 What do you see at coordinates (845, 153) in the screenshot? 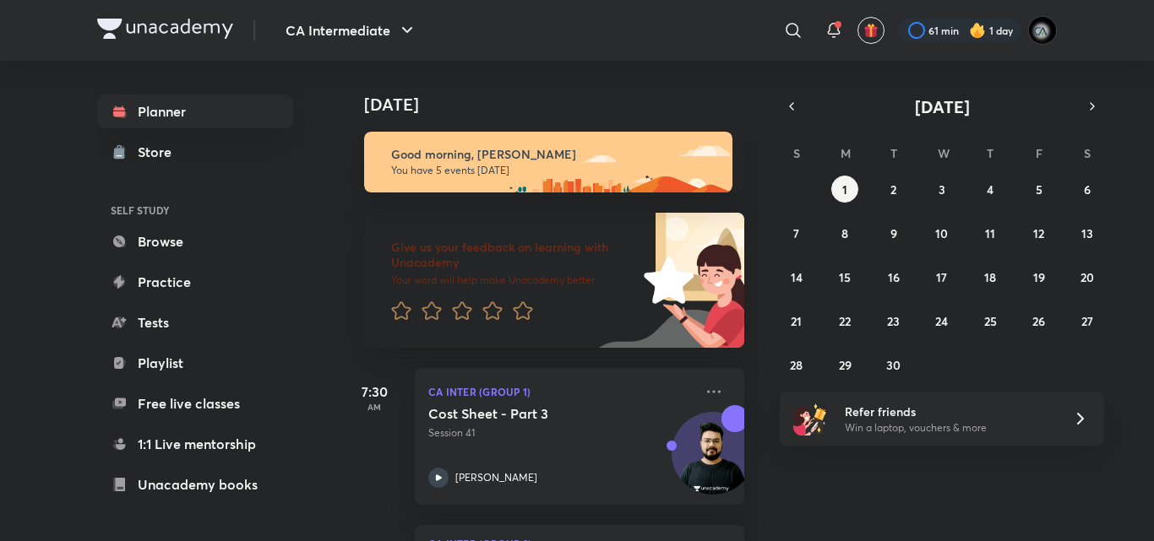
I see `abbr: Monday` at bounding box center [845, 153].